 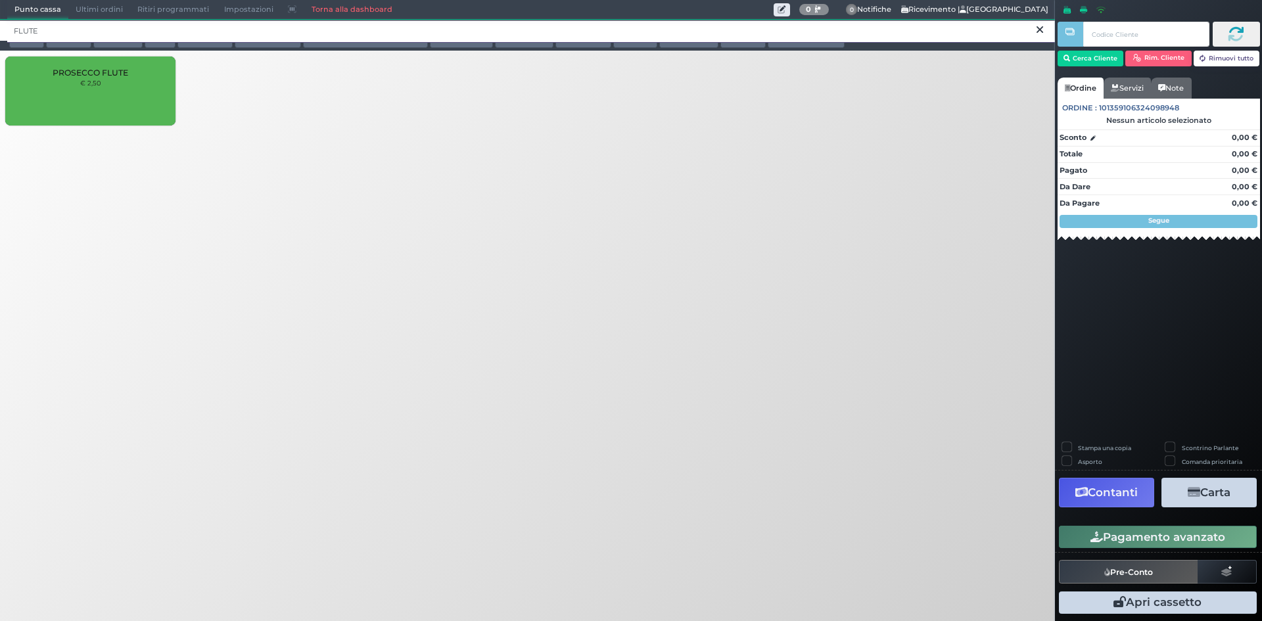 I want to click on a: Servizi, so click(x=1127, y=88).